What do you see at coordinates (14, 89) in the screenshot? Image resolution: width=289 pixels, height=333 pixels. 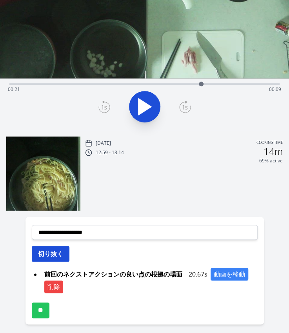 I see `span: 00:21` at bounding box center [14, 89].